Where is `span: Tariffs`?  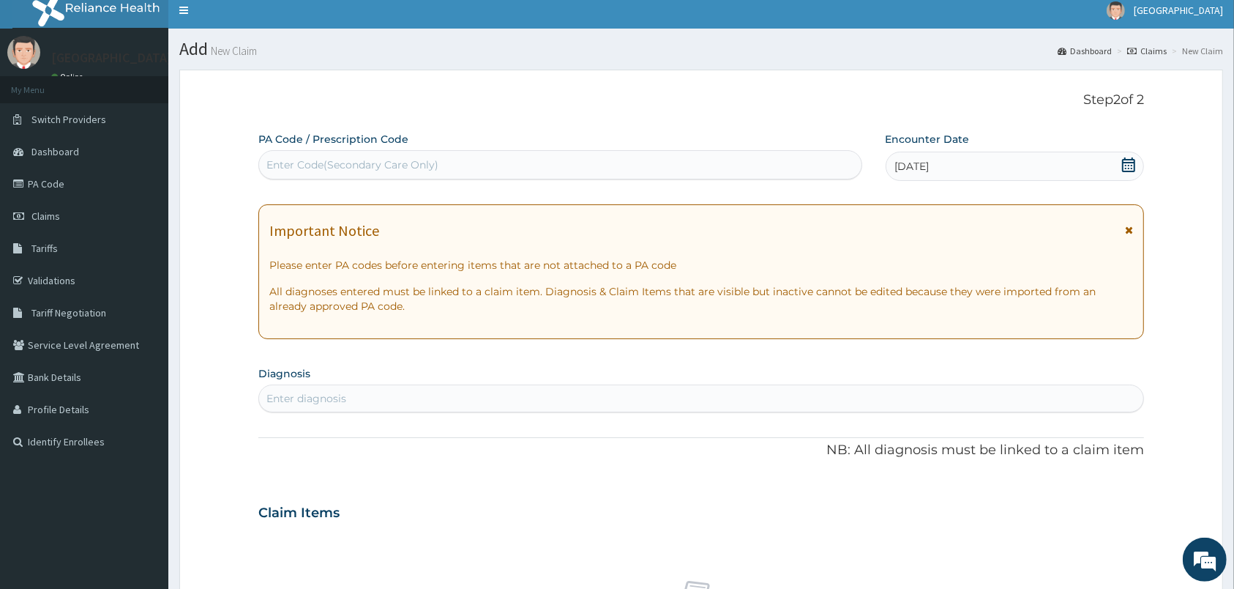
span: Tariffs is located at coordinates (45, 248).